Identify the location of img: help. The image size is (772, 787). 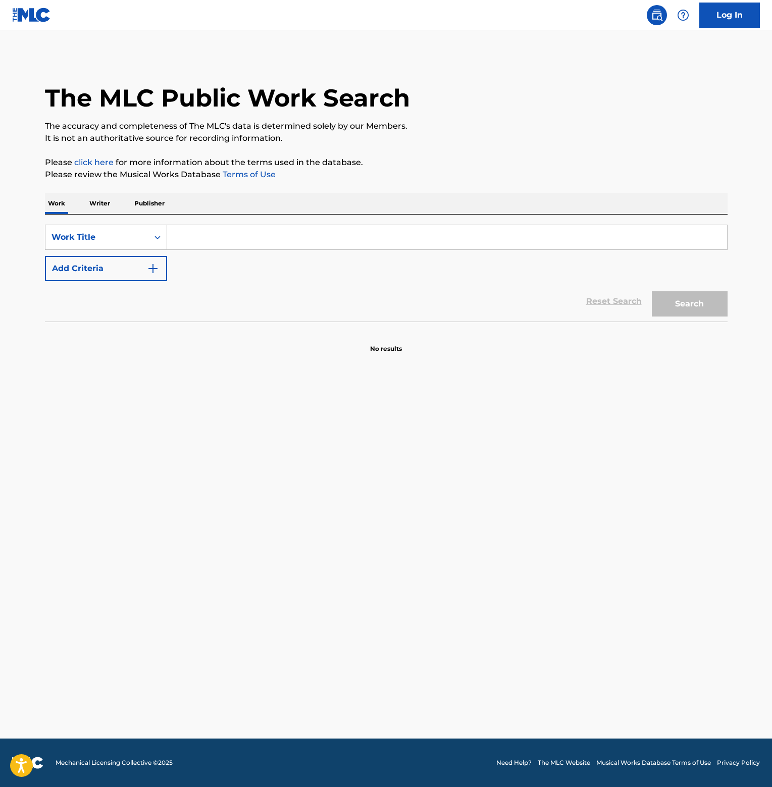
(683, 15).